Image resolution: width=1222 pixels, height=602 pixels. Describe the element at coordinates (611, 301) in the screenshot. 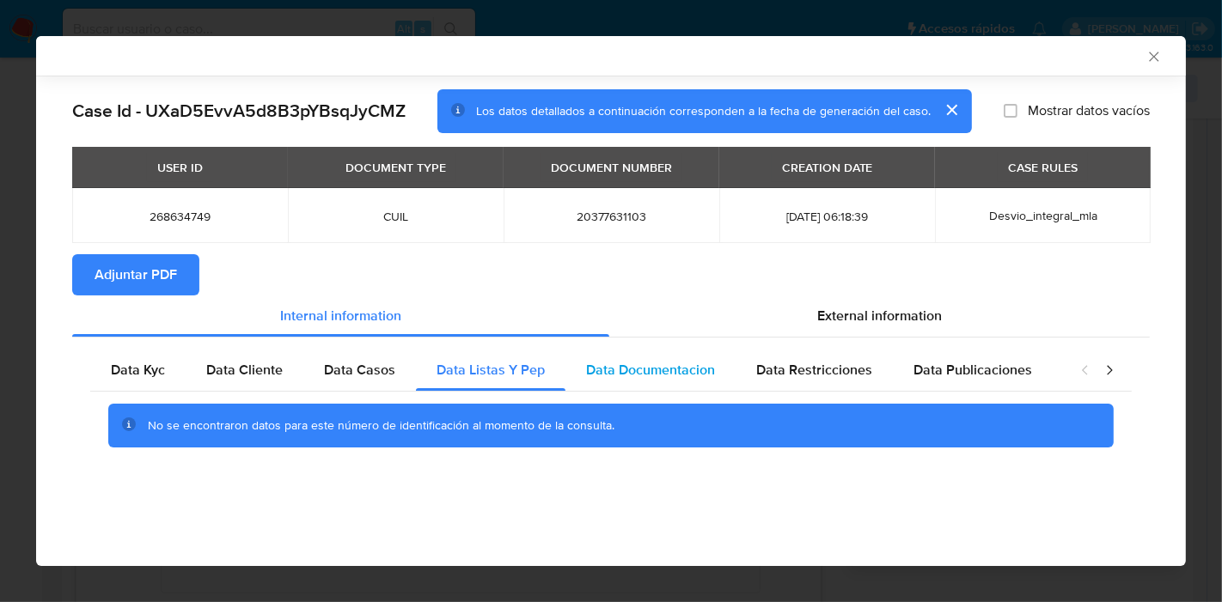

I see `div: closure-recommendation-modal` at that location.